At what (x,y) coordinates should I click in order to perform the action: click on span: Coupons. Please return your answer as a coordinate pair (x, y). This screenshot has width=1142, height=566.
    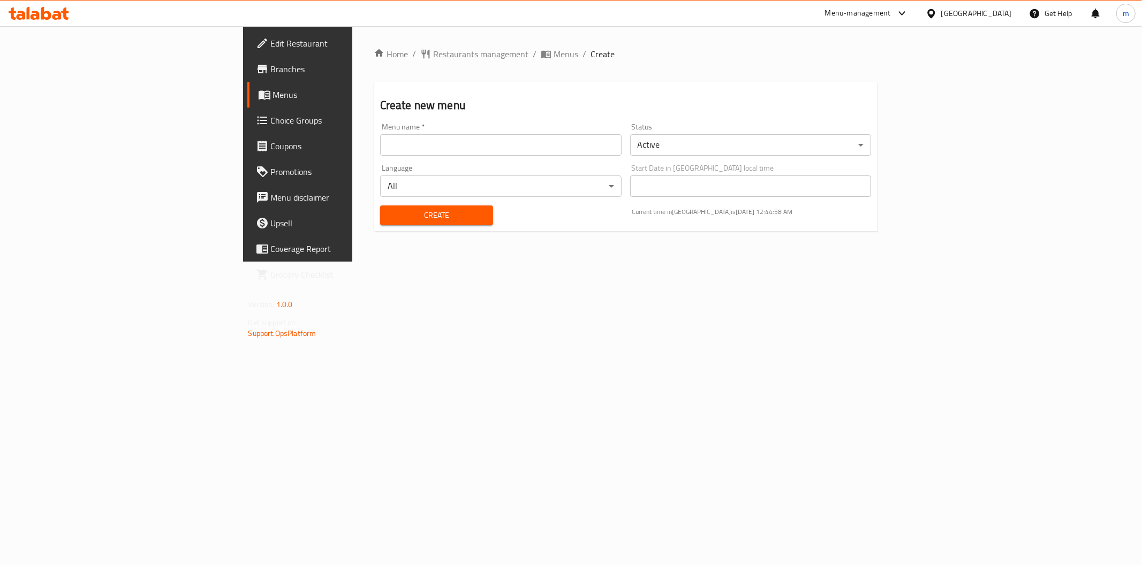
    Looking at the image, I should click on (348, 146).